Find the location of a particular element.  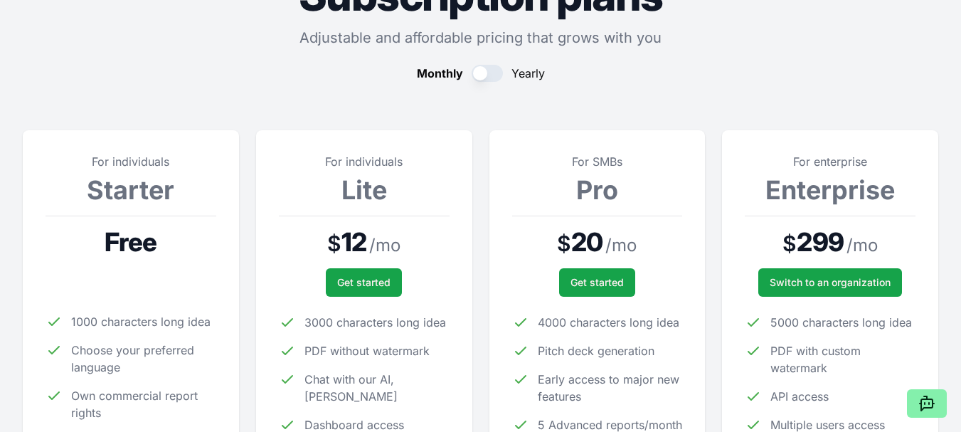

p: Adjustable and affordable pricing that grows with you is located at coordinates (480, 38).